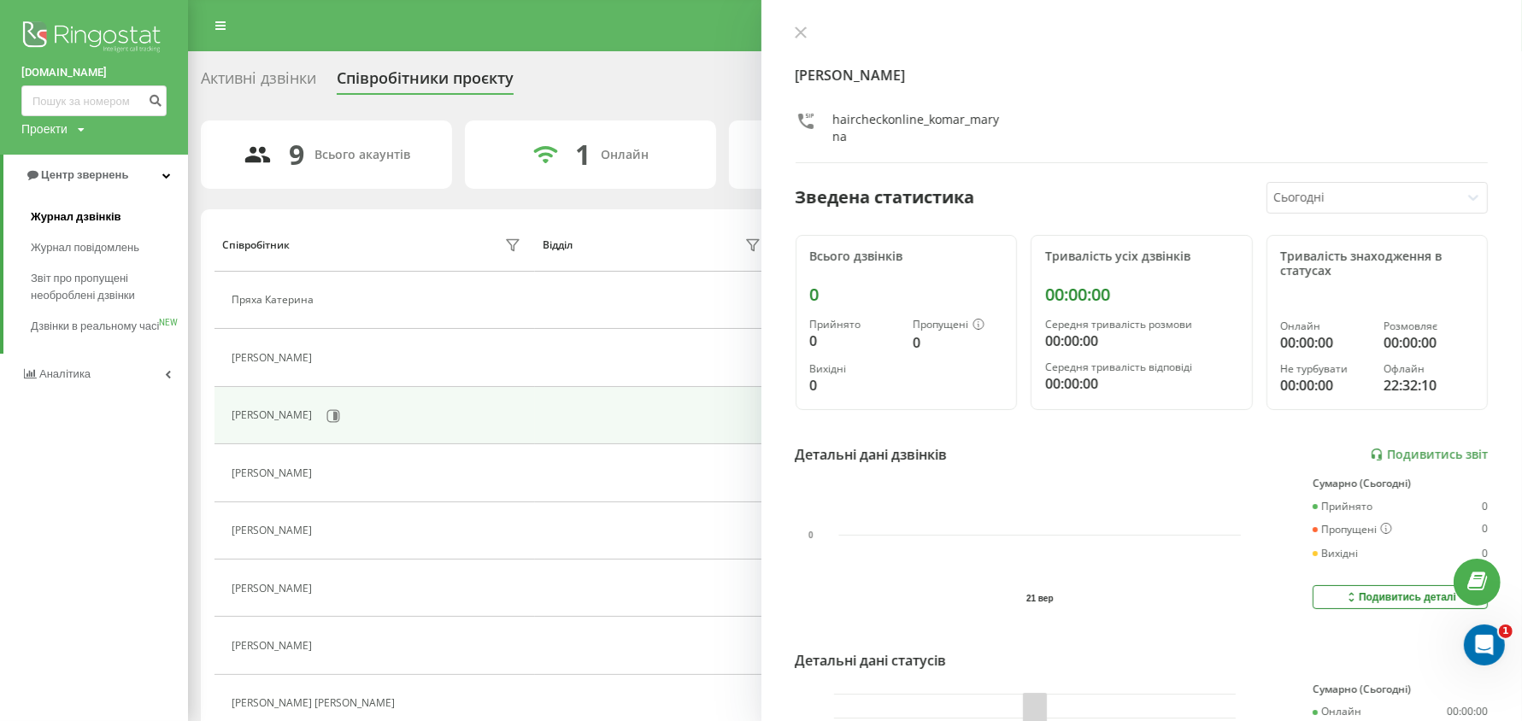 The image size is (1522, 721). I want to click on a: Дзвінки в реальному часіNEW, so click(109, 327).